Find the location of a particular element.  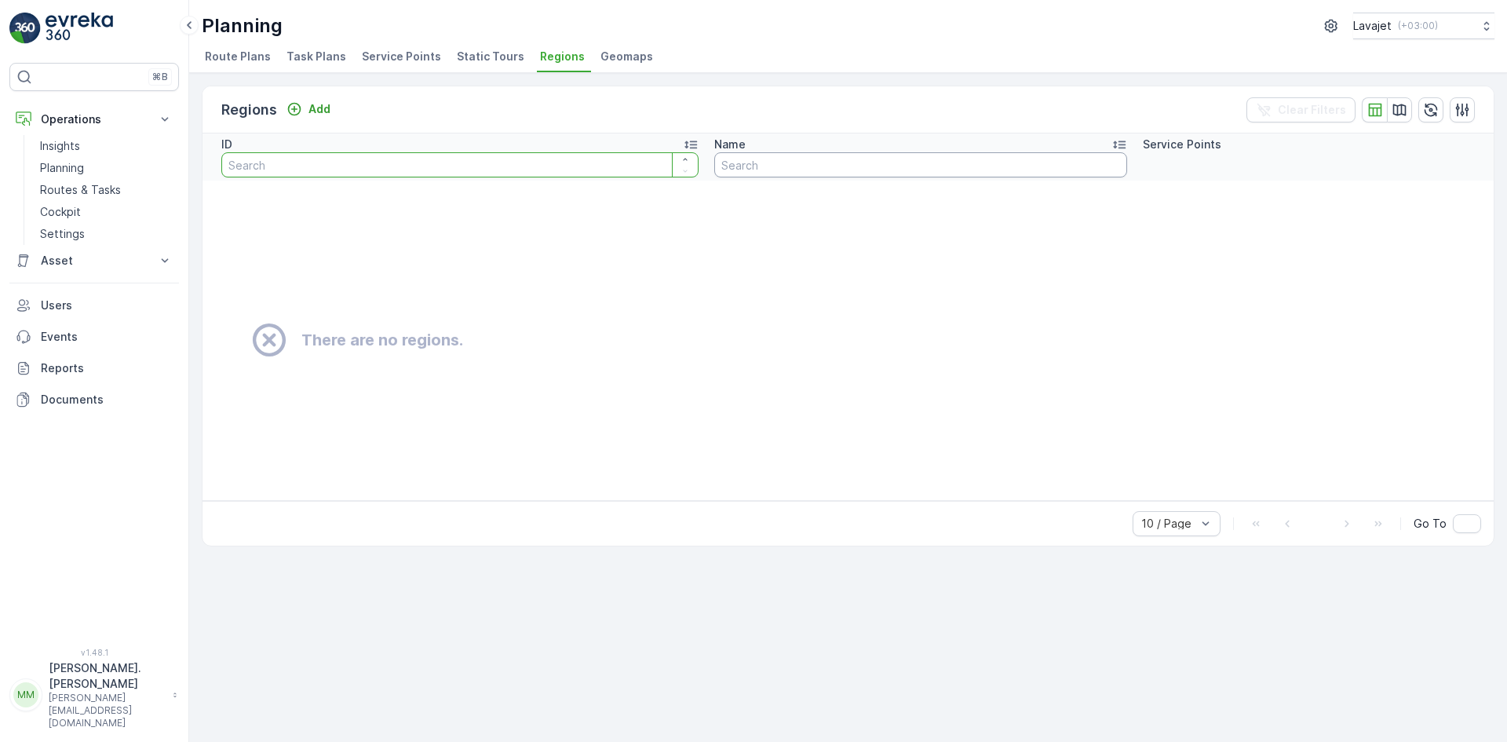

span: Go To is located at coordinates (1430, 524).